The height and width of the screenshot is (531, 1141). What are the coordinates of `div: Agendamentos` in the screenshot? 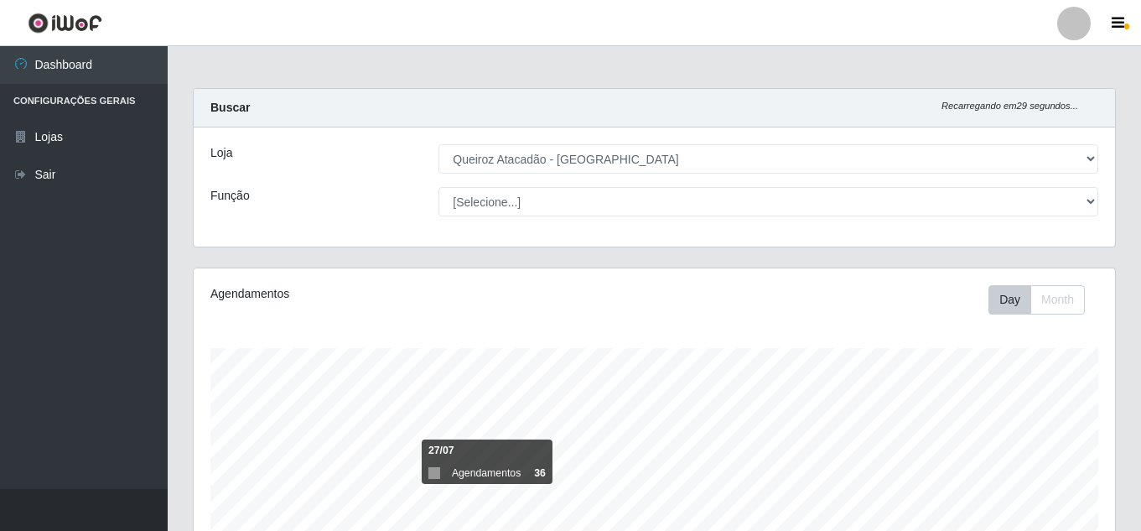 It's located at (388, 293).